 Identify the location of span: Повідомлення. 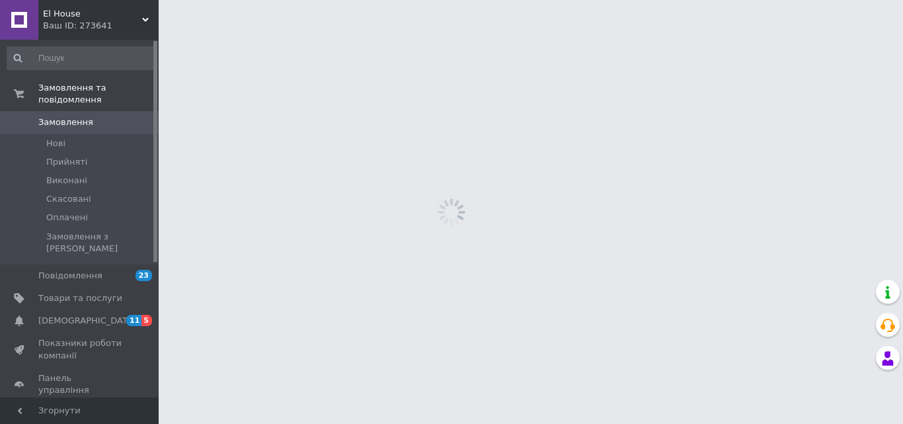
(70, 276).